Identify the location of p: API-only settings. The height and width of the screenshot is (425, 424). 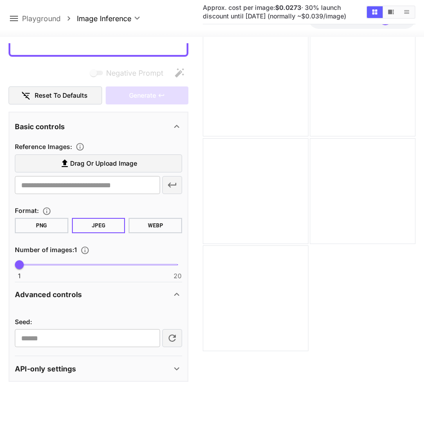
(45, 369).